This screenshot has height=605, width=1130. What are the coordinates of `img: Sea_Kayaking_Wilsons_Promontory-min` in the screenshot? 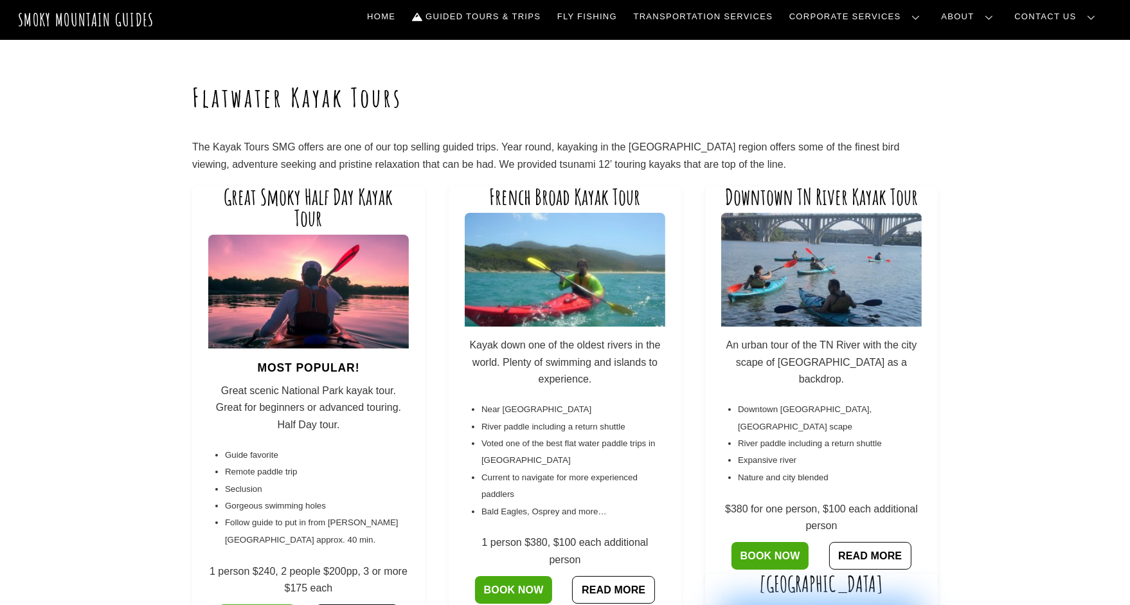 It's located at (565, 269).